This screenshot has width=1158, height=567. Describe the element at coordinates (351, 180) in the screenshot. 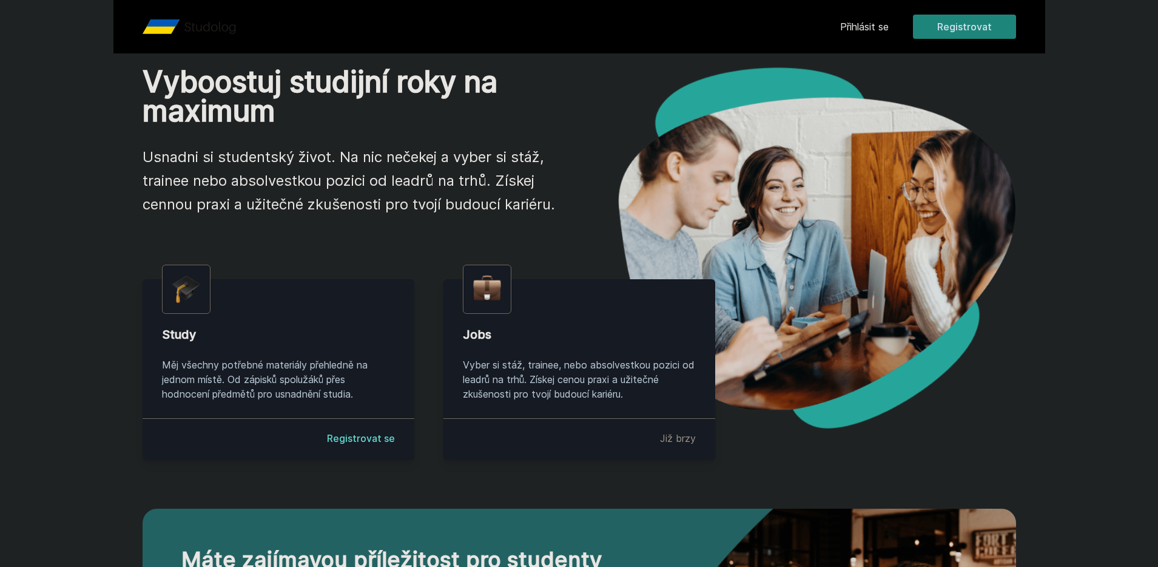

I see `p: Usnadni si studentský život. Na nic nečekej a vyber si stáž, trainee nebo absolvestkou pozici od ...` at that location.